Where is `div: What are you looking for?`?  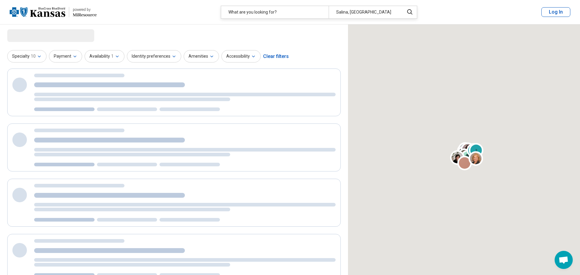
div: What are you looking for? is located at coordinates (275, 12).